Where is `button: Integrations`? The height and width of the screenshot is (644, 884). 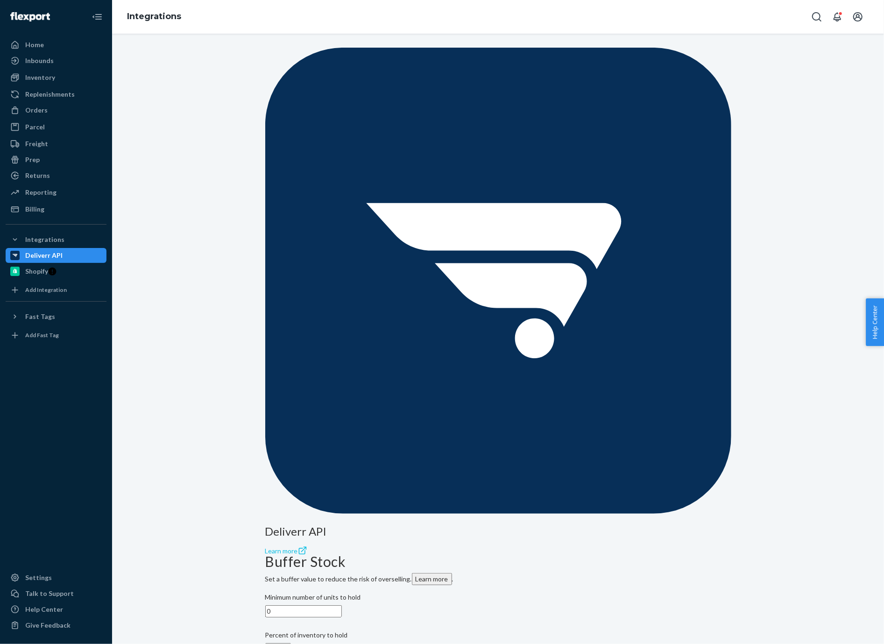
button: Integrations is located at coordinates (56, 239).